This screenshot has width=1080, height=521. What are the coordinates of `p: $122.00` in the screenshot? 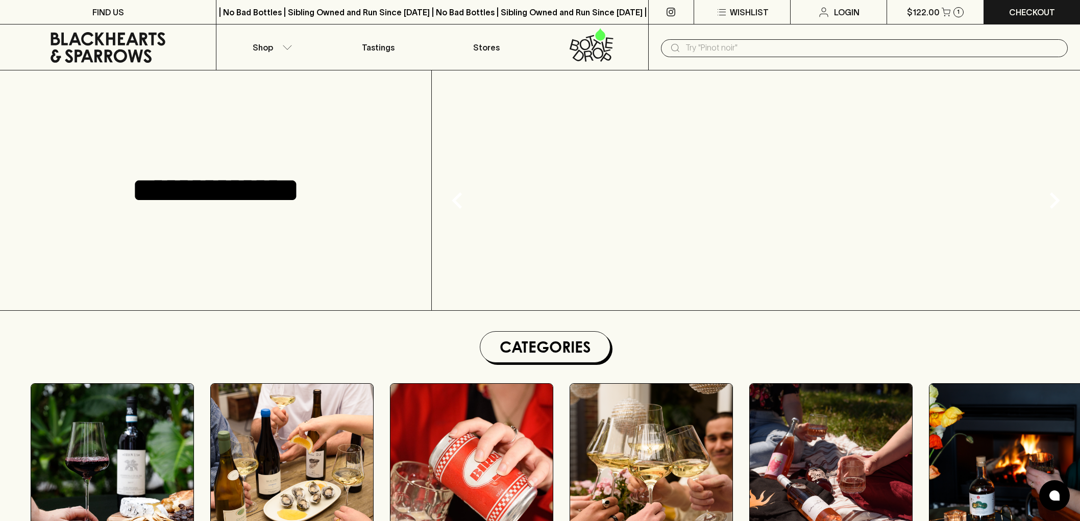 It's located at (923, 12).